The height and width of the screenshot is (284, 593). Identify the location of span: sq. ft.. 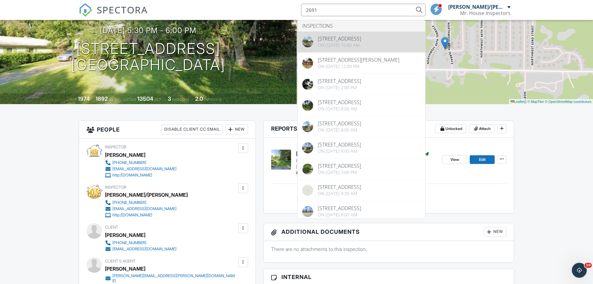
(113, 99).